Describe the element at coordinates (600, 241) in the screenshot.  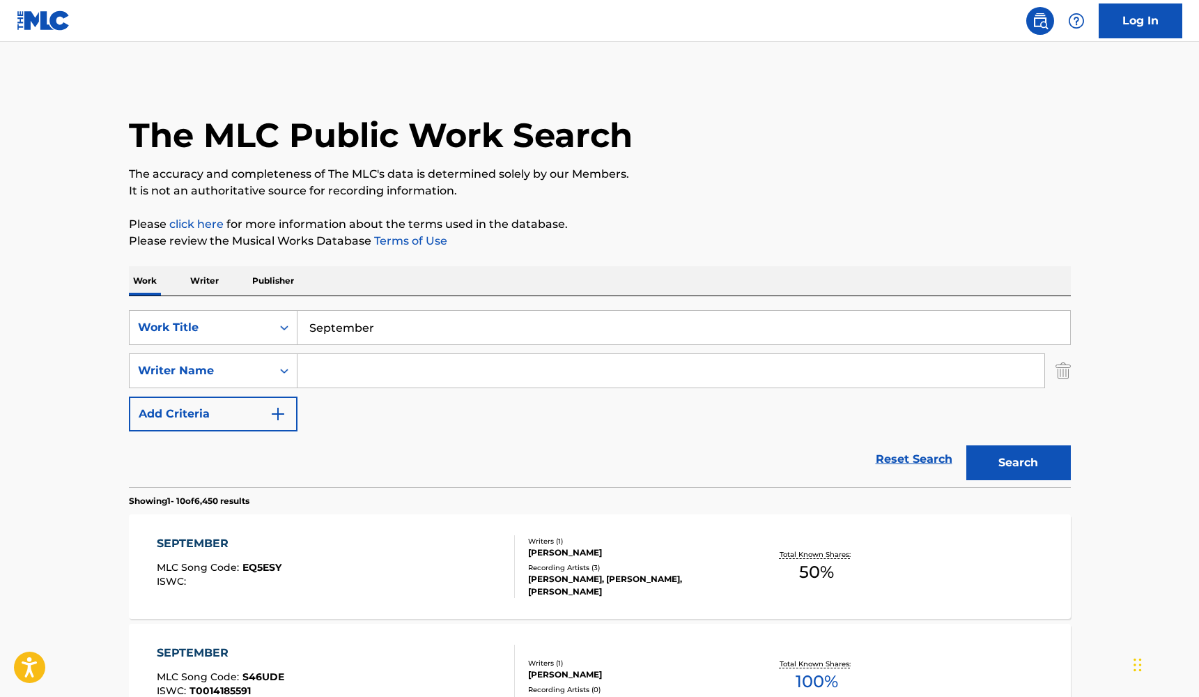
I see `p: Please review the Musical Works Database` at that location.